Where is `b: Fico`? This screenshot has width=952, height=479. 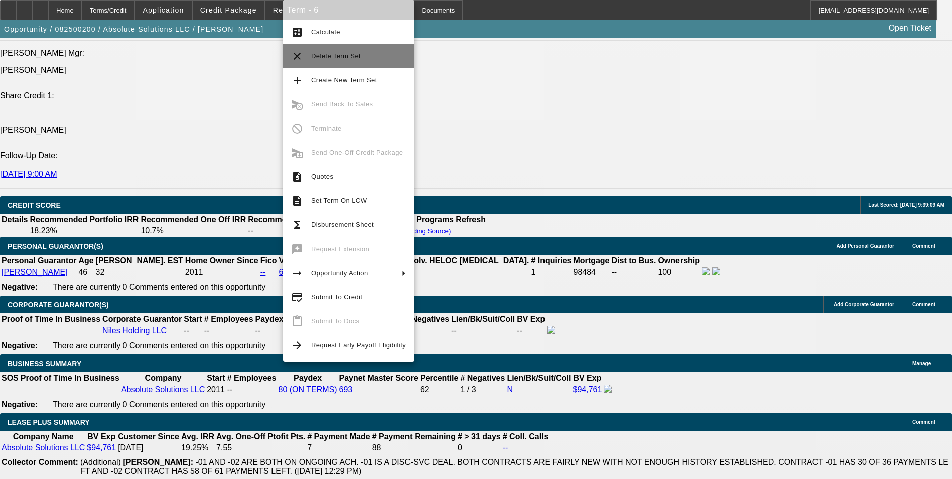 b: Fico is located at coordinates (269, 260).